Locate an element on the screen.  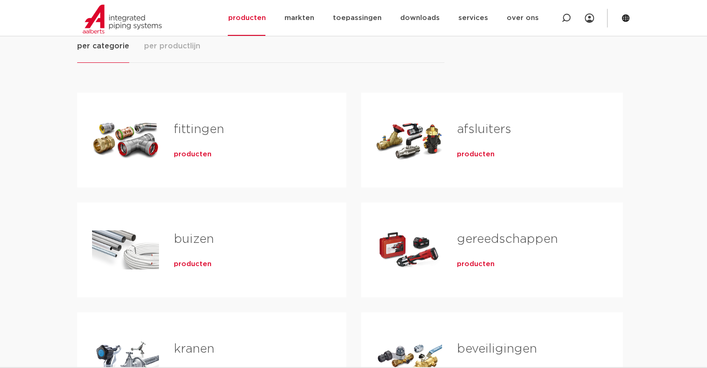
a: buizen is located at coordinates (194, 239).